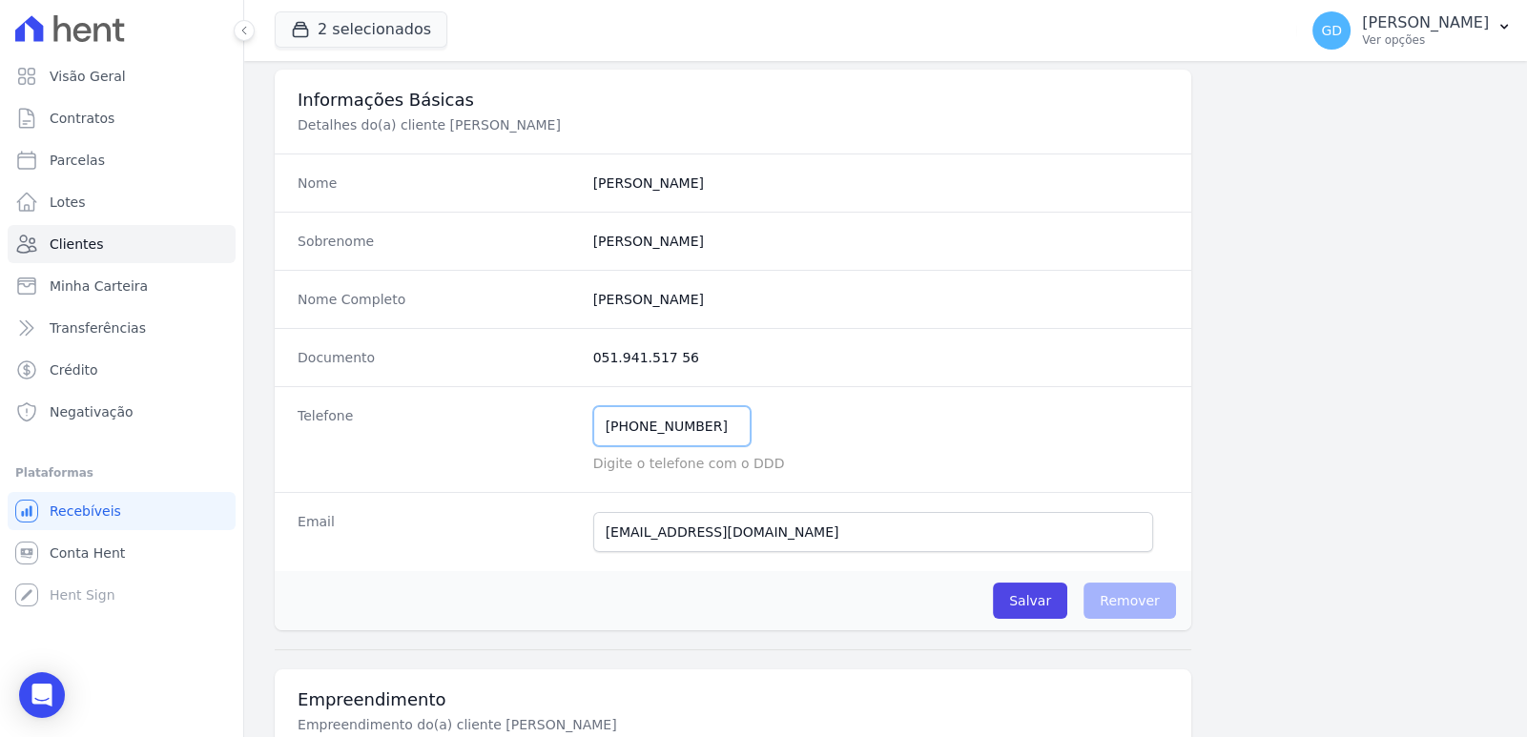 The height and width of the screenshot is (737, 1527). What do you see at coordinates (121, 286) in the screenshot?
I see `a: Minha Carteira` at bounding box center [121, 286].